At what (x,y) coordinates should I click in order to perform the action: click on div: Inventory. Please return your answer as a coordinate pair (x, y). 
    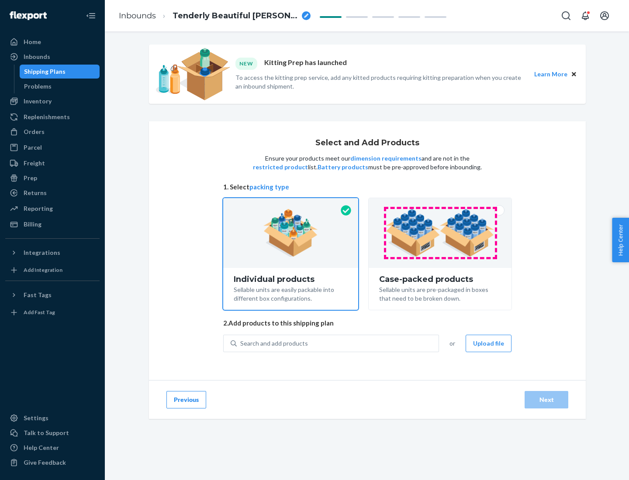
    Looking at the image, I should click on (38, 101).